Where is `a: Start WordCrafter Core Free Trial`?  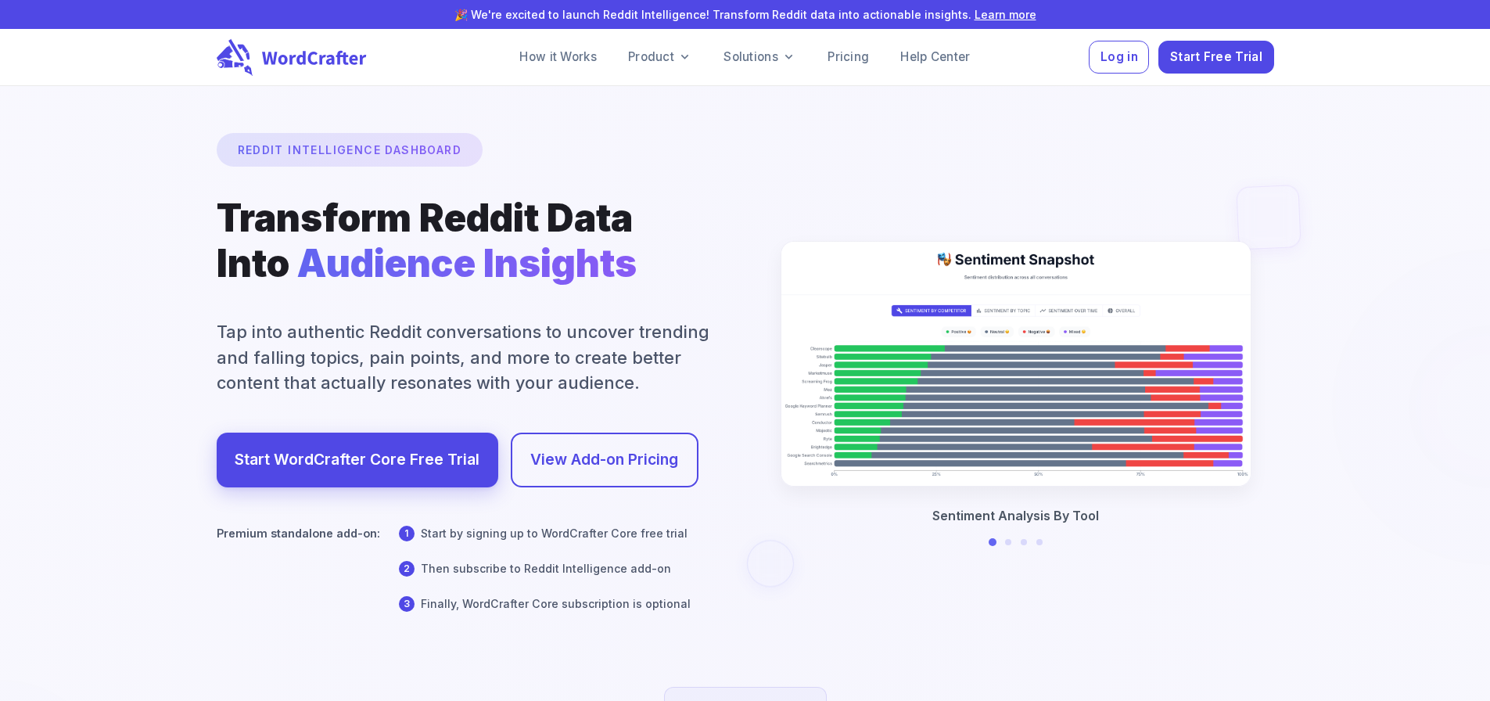 a: Start WordCrafter Core Free Trial is located at coordinates (357, 460).